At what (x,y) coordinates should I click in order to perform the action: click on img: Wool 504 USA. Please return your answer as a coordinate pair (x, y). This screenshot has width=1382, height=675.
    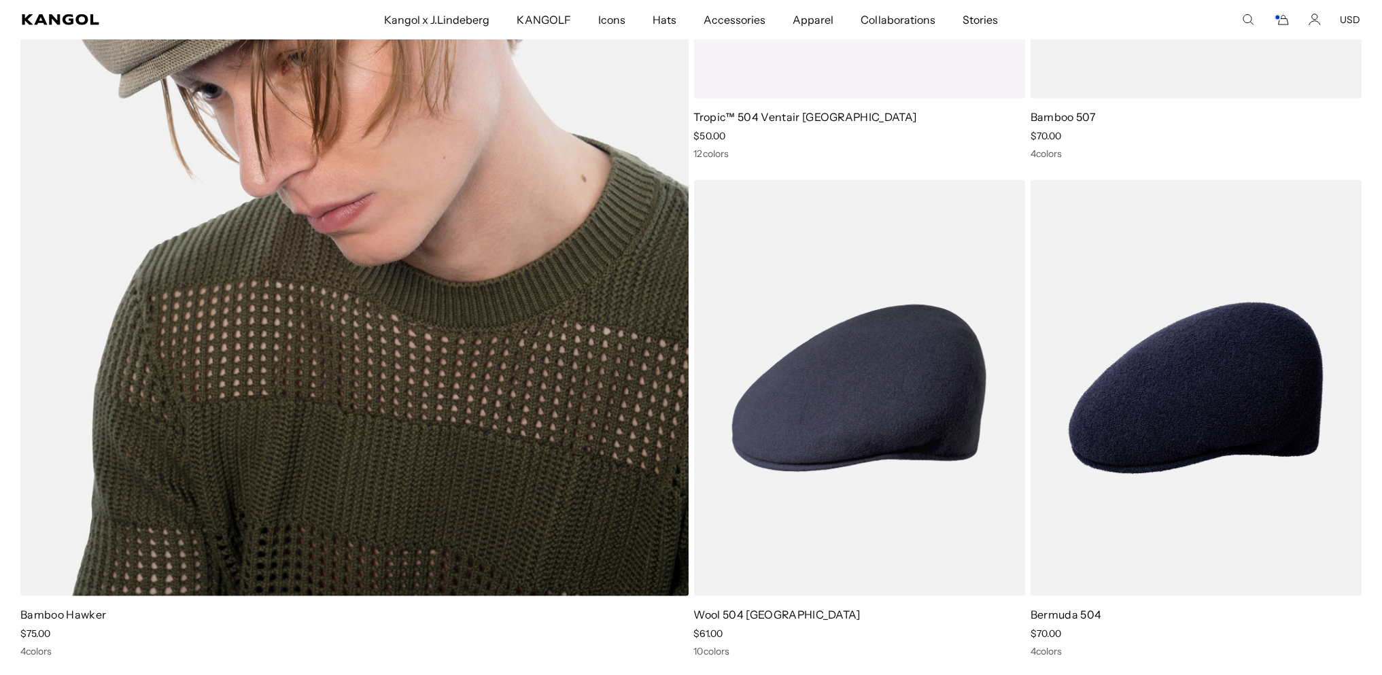
    Looking at the image, I should click on (860, 388).